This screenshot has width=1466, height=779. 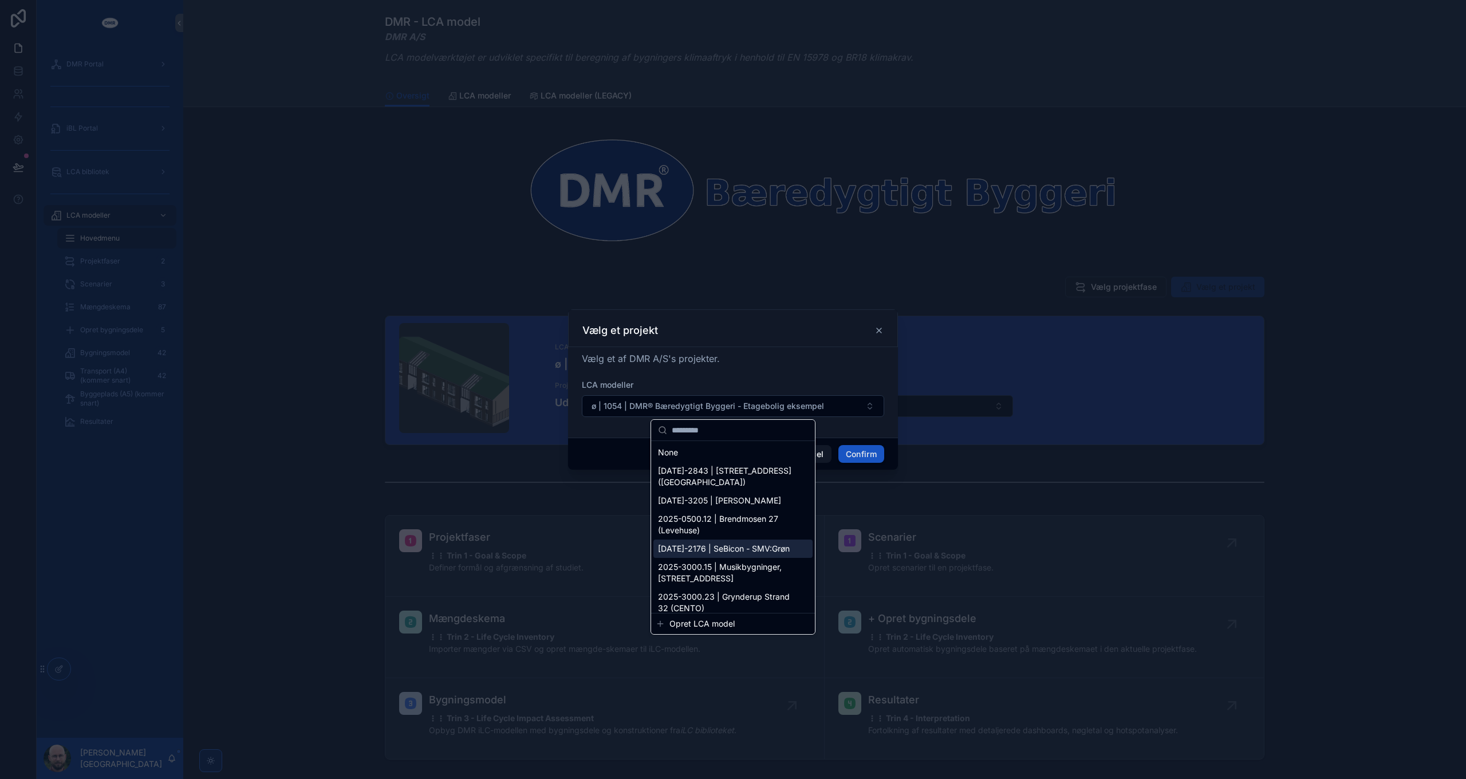 What do you see at coordinates (708, 406) in the screenshot?
I see `span: ø | 1054 | DMR® Bæredygtigt Byggeri - Etagebolig eksempel` at bounding box center [708, 406].